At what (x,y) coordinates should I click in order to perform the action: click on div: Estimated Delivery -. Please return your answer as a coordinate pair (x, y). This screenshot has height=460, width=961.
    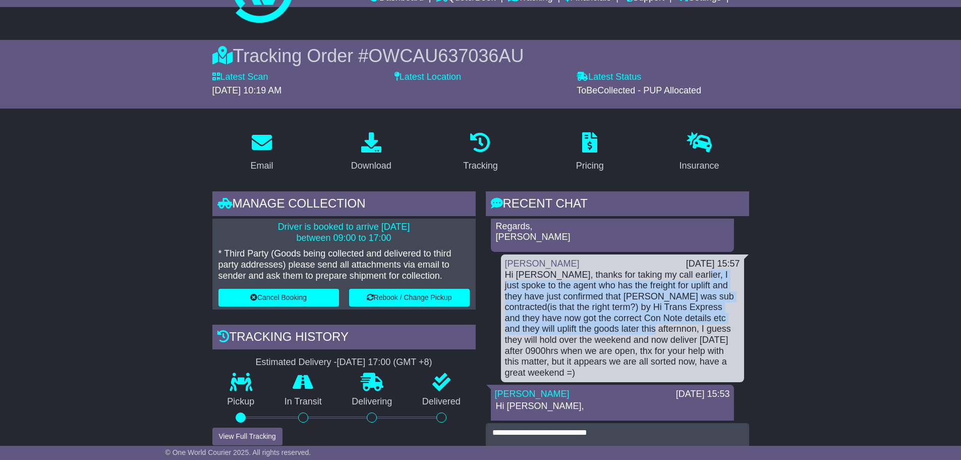
    Looking at the image, I should click on (344, 362).